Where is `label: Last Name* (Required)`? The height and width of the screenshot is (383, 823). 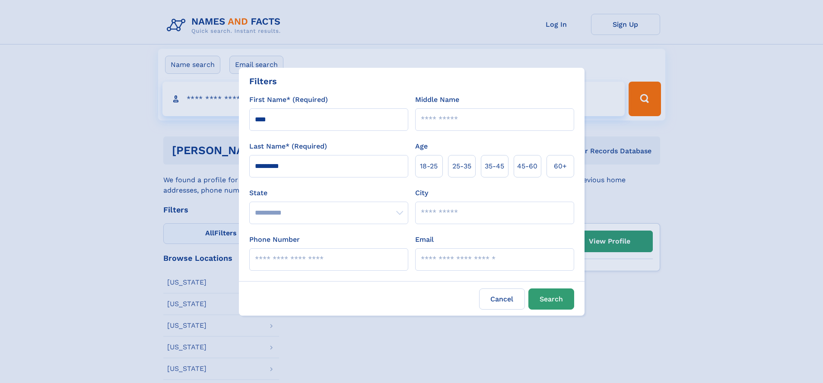
label: Last Name* (Required) is located at coordinates (288, 147).